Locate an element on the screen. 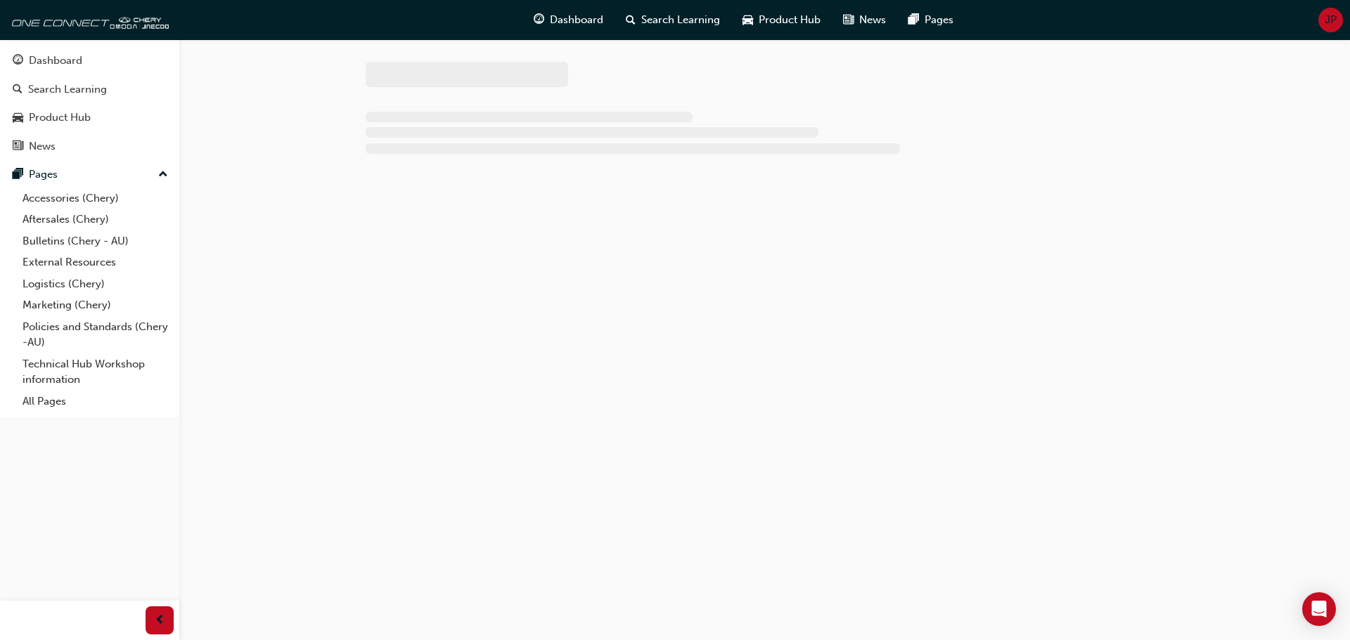  a: news-iconNews is located at coordinates (864, 20).